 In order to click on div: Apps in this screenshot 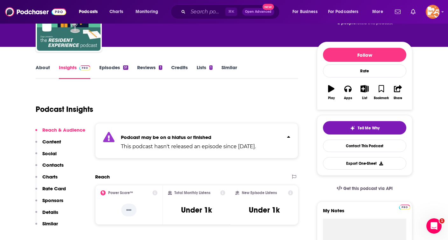, I will do `click(348, 98)`.